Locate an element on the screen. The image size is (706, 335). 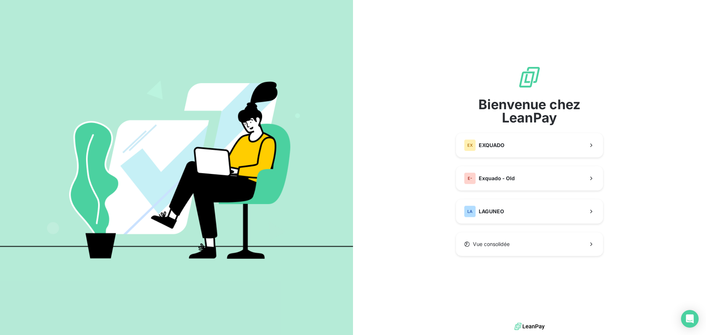
div: EX is located at coordinates (470, 145).